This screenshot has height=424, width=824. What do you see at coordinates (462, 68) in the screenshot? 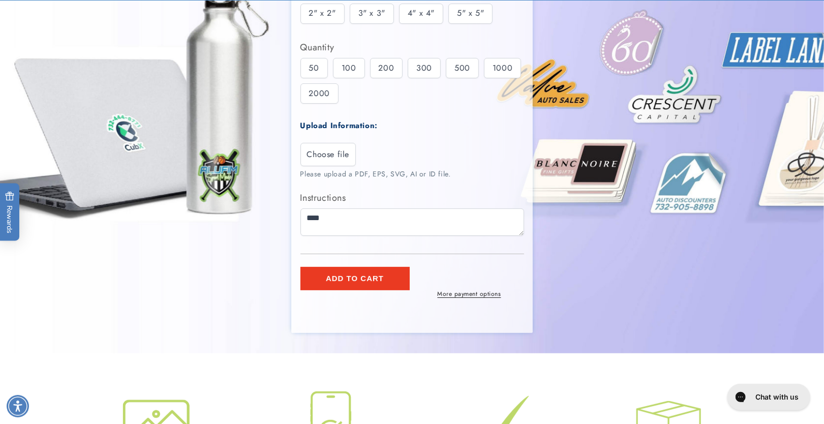
I see `div: 500` at bounding box center [462, 68].